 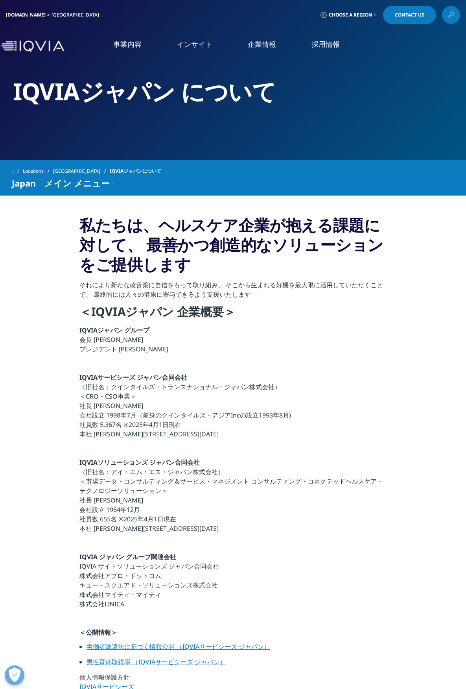 What do you see at coordinates (133, 377) in the screenshot?
I see `strong: IQVIAサービシーズ ジャパン合同会社` at bounding box center [133, 377].